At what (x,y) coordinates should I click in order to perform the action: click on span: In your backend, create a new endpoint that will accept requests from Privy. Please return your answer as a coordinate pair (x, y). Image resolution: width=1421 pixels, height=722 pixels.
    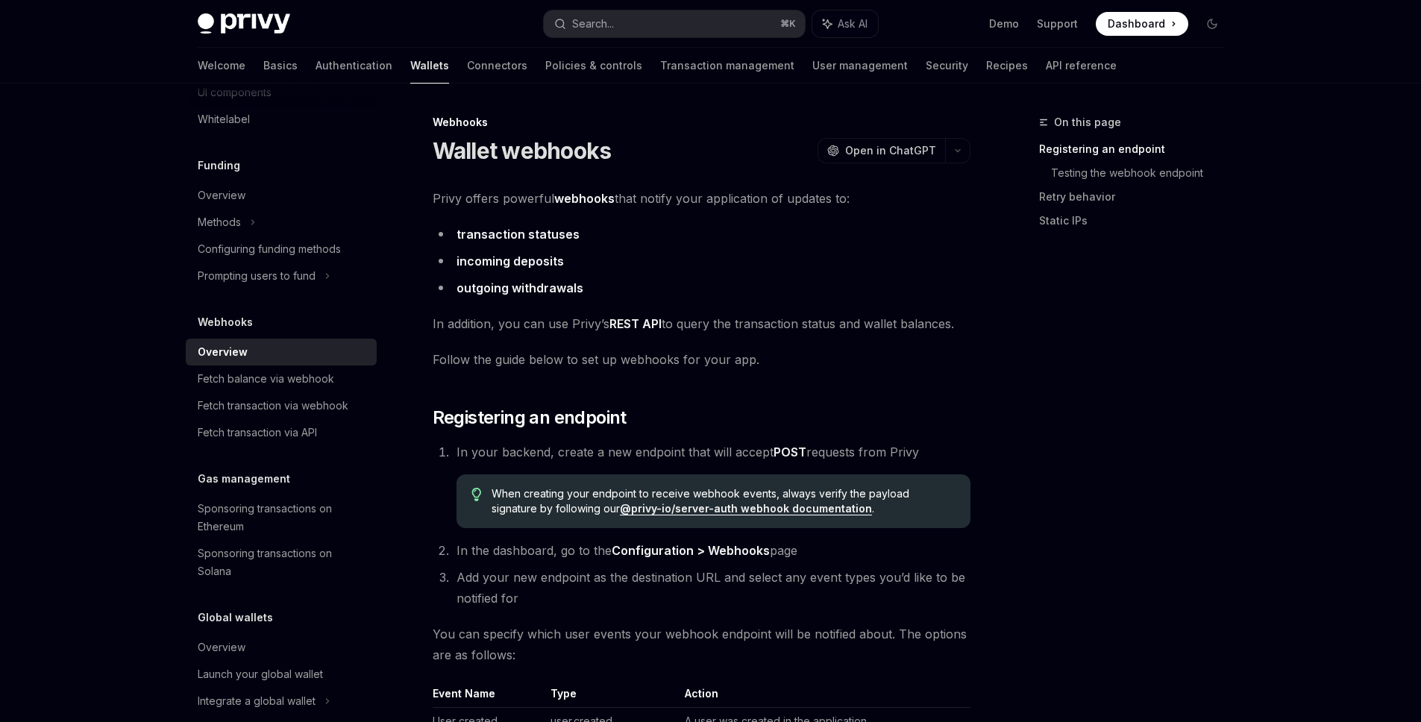
    Looking at the image, I should click on (688, 452).